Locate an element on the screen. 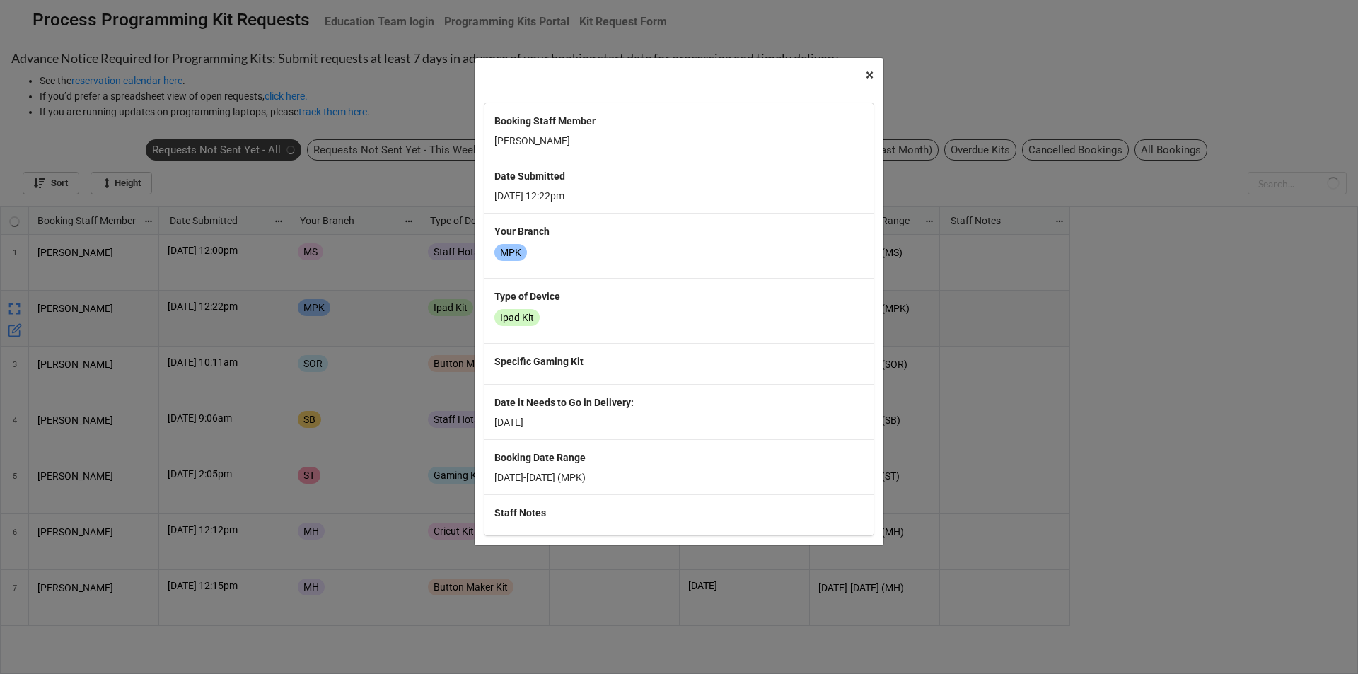 This screenshot has height=674, width=1358. b: Booking Date Range is located at coordinates (540, 458).